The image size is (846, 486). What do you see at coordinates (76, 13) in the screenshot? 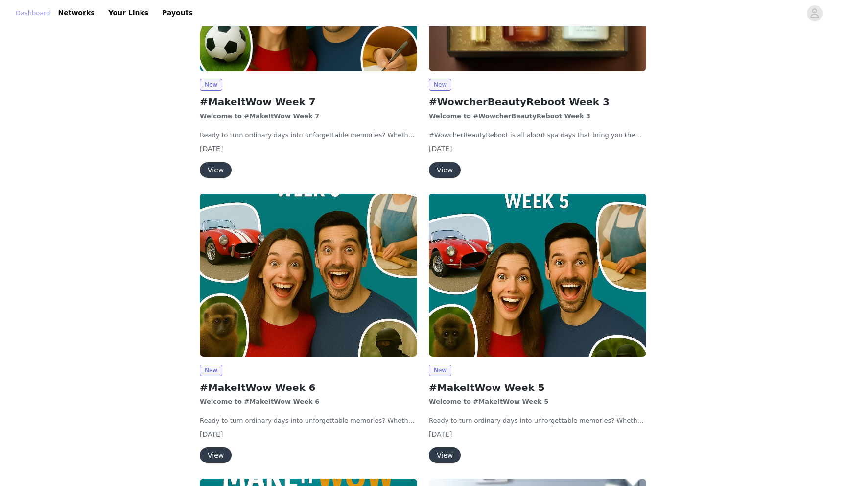
I see `a: Networks` at bounding box center [76, 13].